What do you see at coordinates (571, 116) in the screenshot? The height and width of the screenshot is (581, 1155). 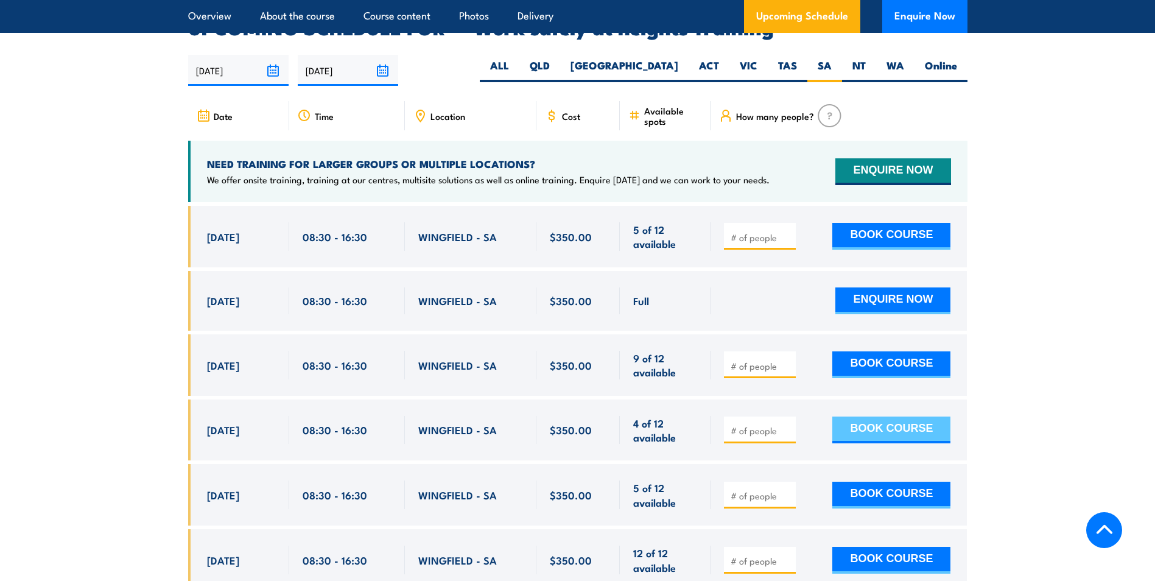 I see `span: Cost` at bounding box center [571, 116].